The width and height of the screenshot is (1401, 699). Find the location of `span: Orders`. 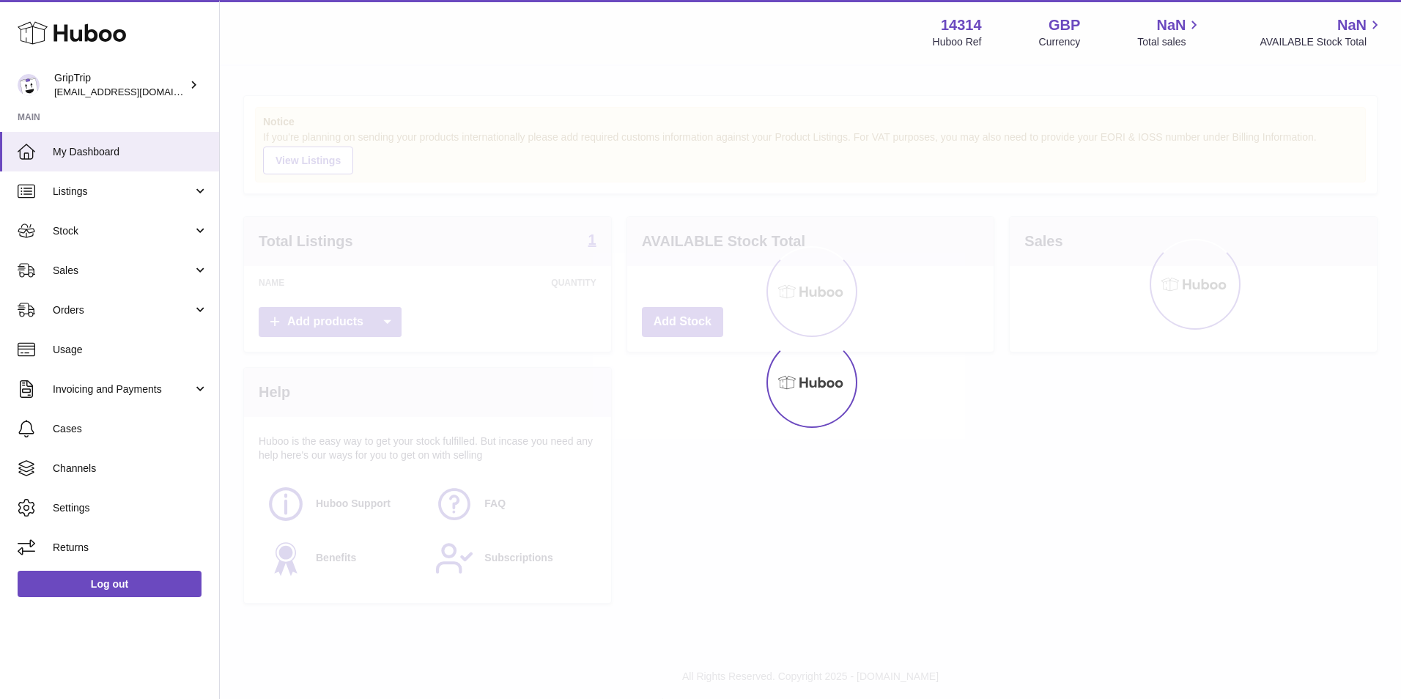

span: Orders is located at coordinates (122, 310).